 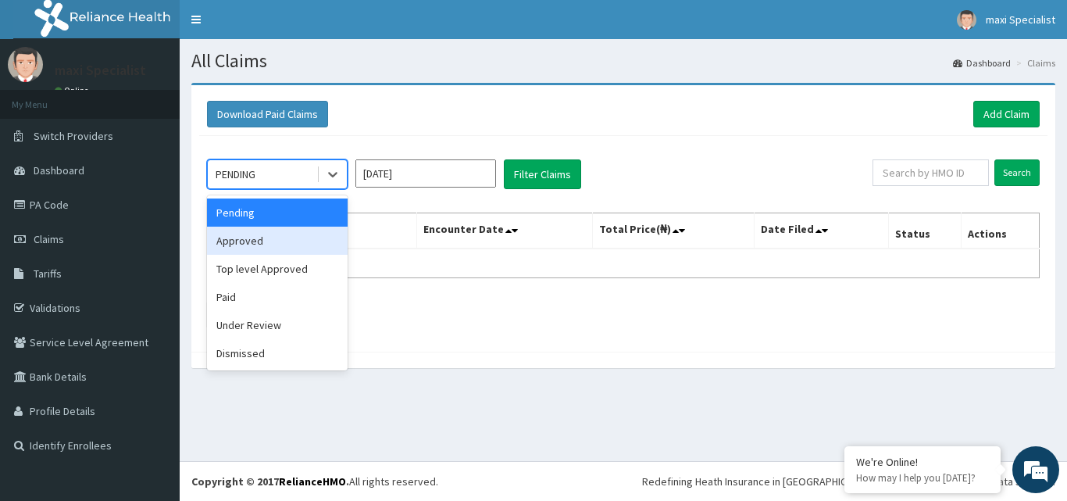 I want to click on div: Pending, so click(x=277, y=212).